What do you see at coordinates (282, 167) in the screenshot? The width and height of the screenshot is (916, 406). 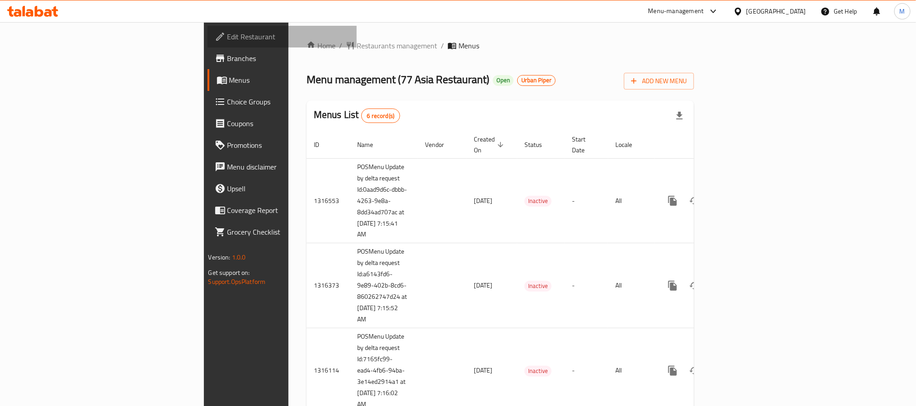 I see `a: Menu disclaimer` at bounding box center [282, 167].